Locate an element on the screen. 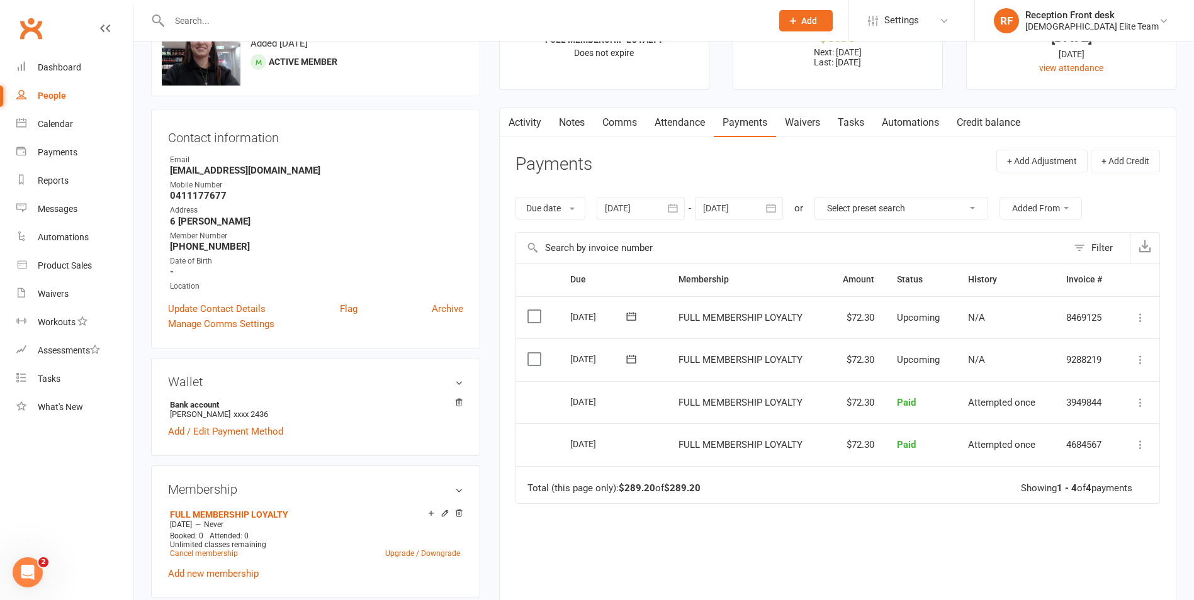  a: Notes is located at coordinates (571, 123).